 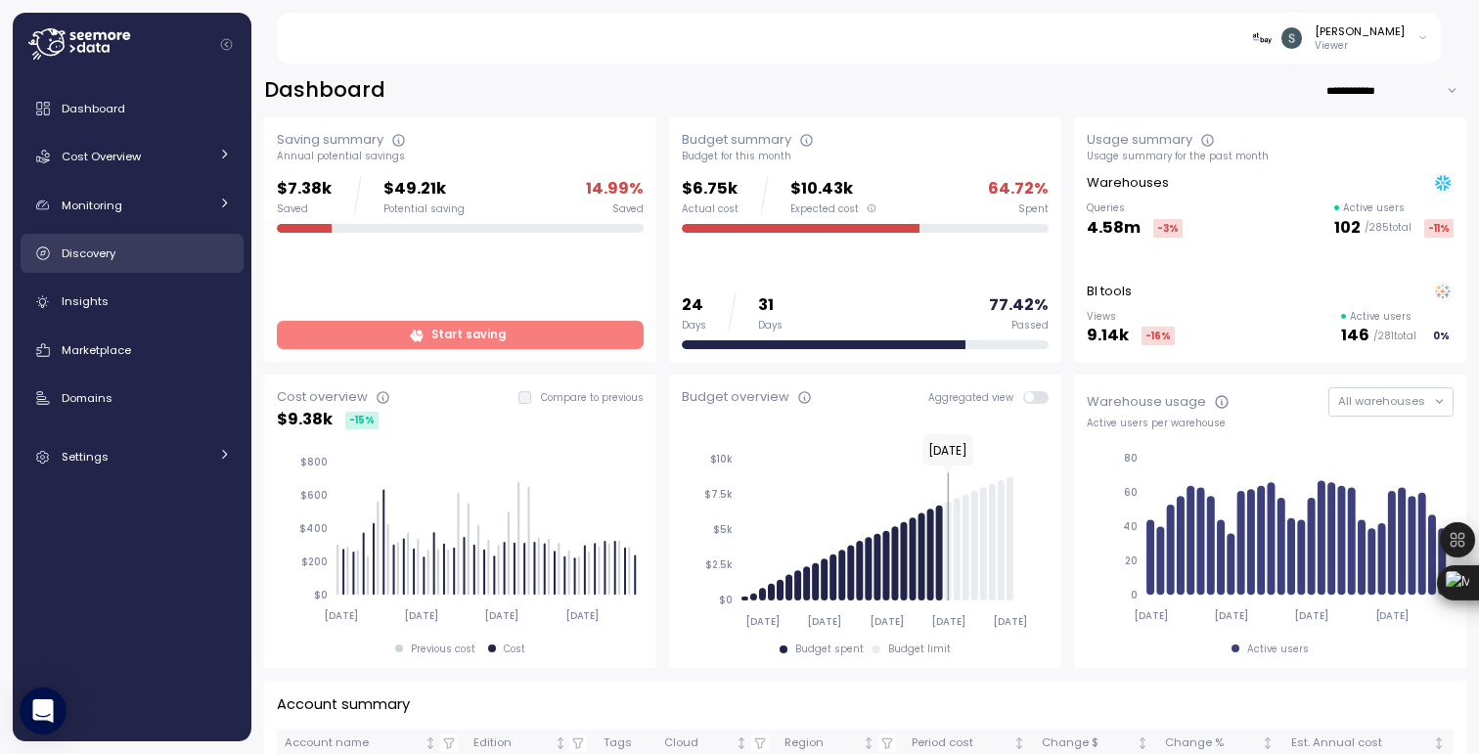 I want to click on span: Aggregated view, so click(x=975, y=397).